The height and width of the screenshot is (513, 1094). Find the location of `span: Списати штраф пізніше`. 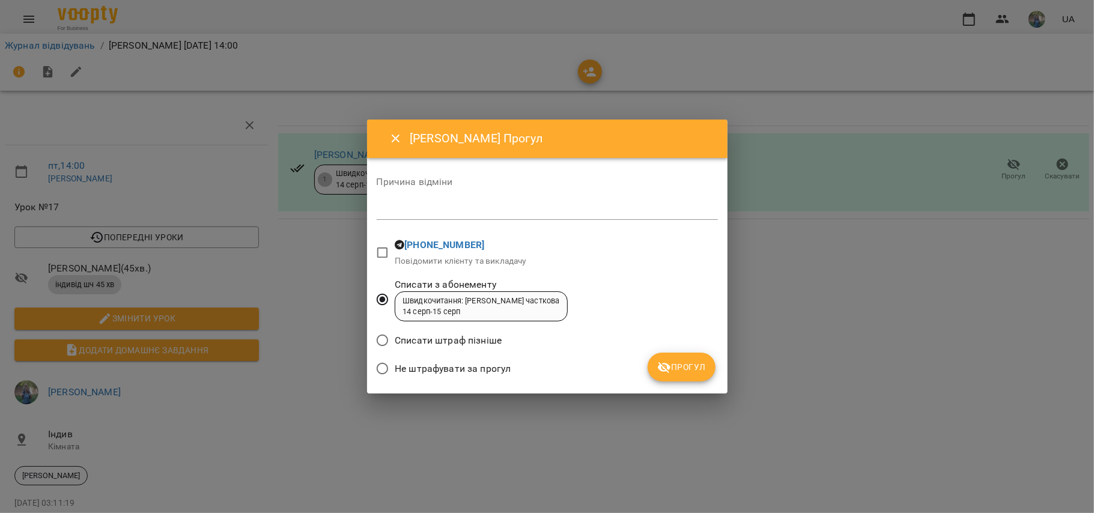

span: Списати штраф пізніше is located at coordinates (448, 341).